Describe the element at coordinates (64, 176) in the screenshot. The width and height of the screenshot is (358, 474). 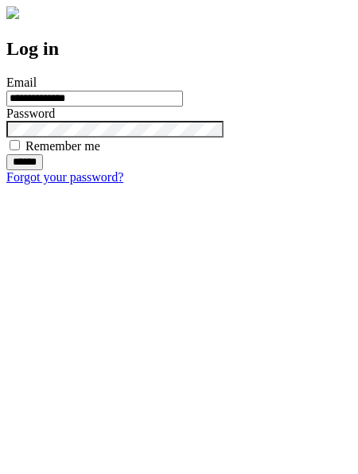
I see `a: Forgot your password?` at that location.